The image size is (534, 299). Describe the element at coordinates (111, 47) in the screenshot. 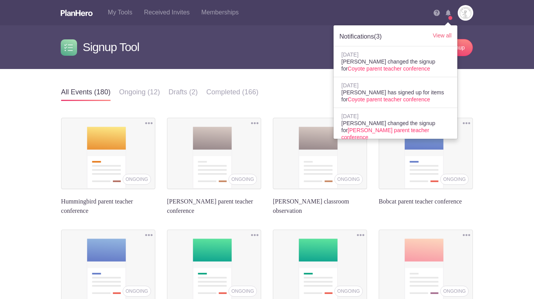

I see `h3: Signup Tool` at that location.